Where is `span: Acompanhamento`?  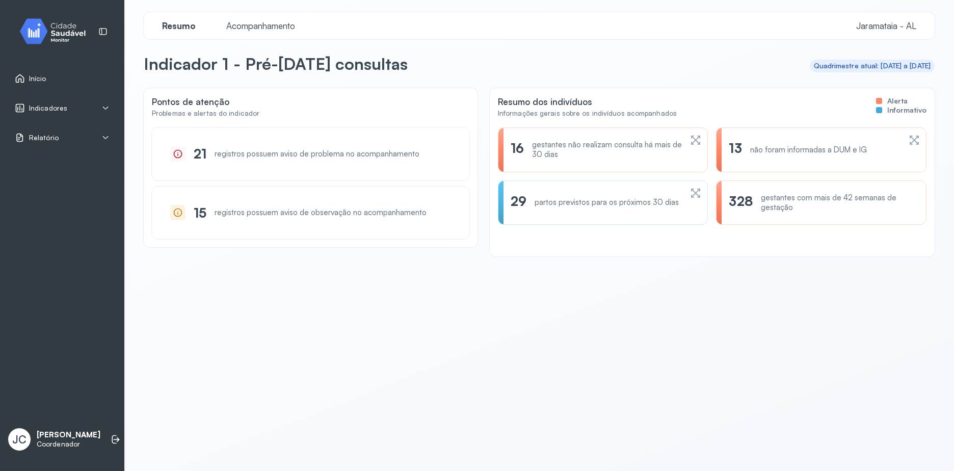 span: Acompanhamento is located at coordinates (260, 25).